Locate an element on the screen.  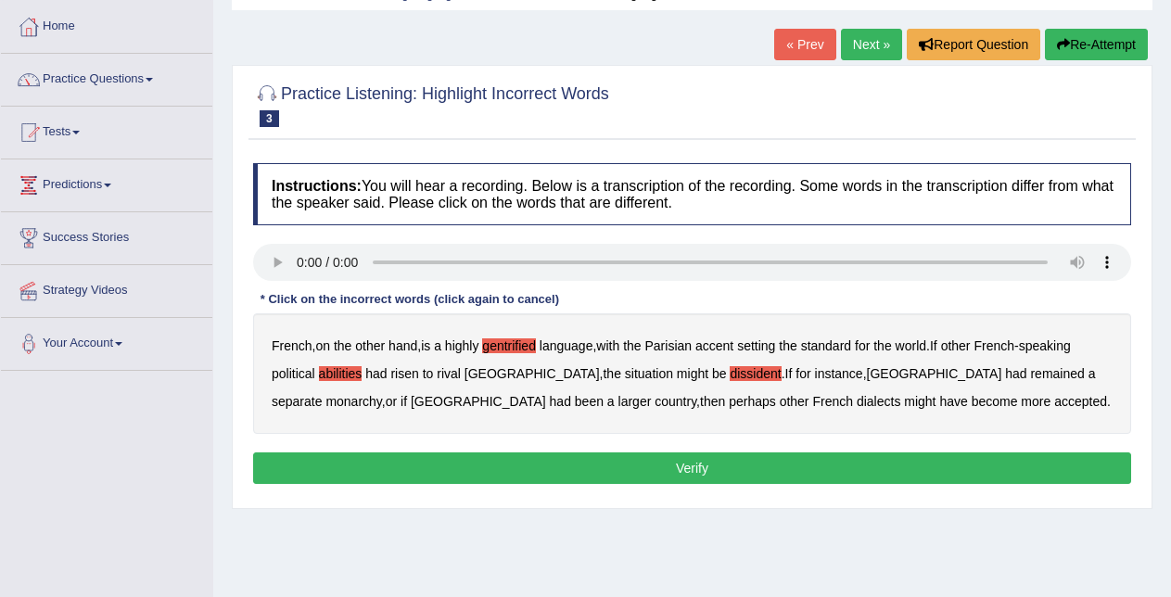
b: separate is located at coordinates (297, 401).